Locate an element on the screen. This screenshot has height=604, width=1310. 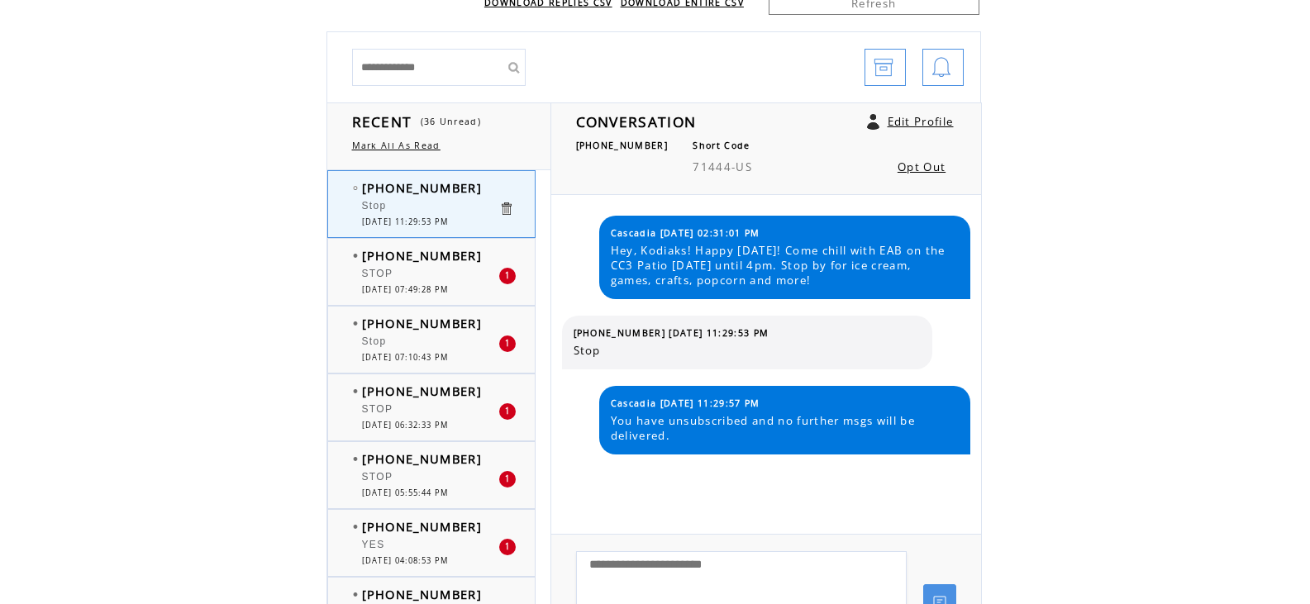
img: archive.png is located at coordinates (884, 68).